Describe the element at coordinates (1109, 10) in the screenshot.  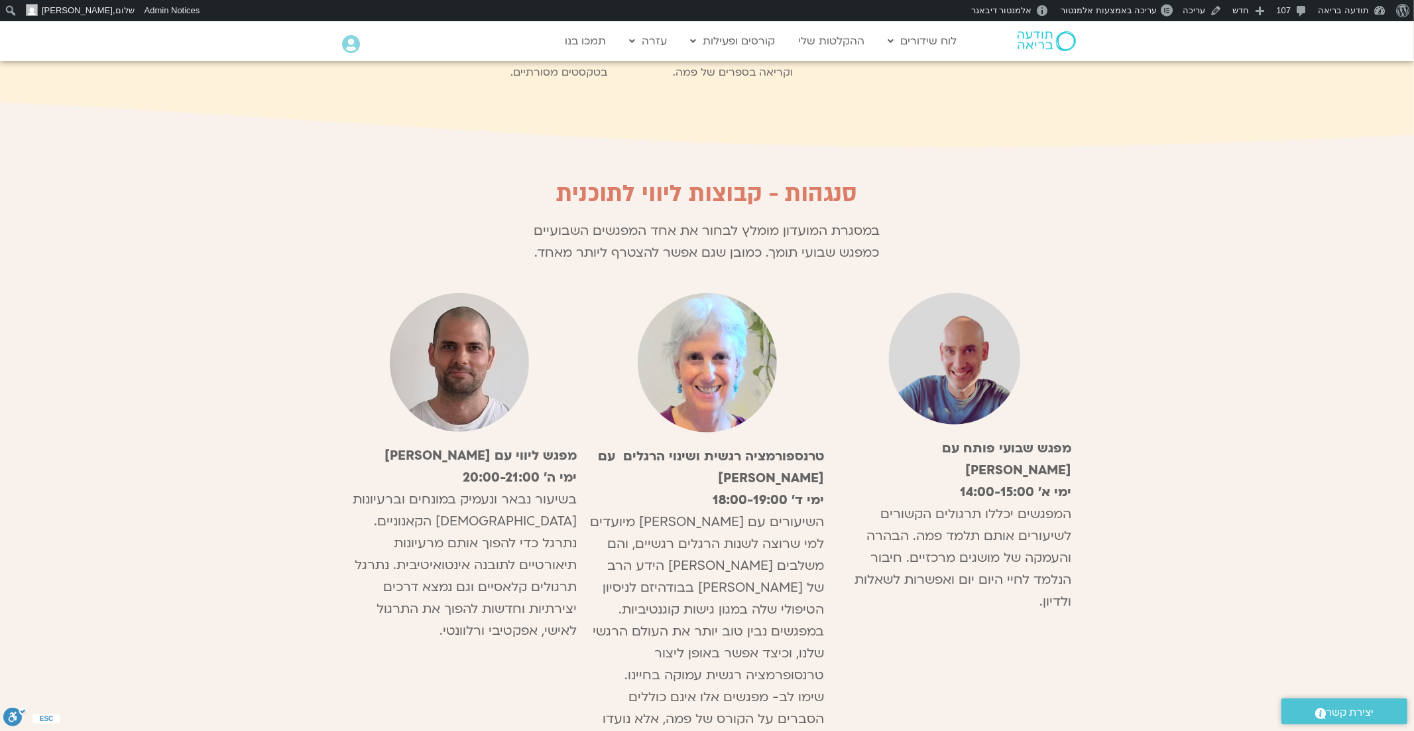
I see `span: עריכה באמצעות אלמנטור` at that location.